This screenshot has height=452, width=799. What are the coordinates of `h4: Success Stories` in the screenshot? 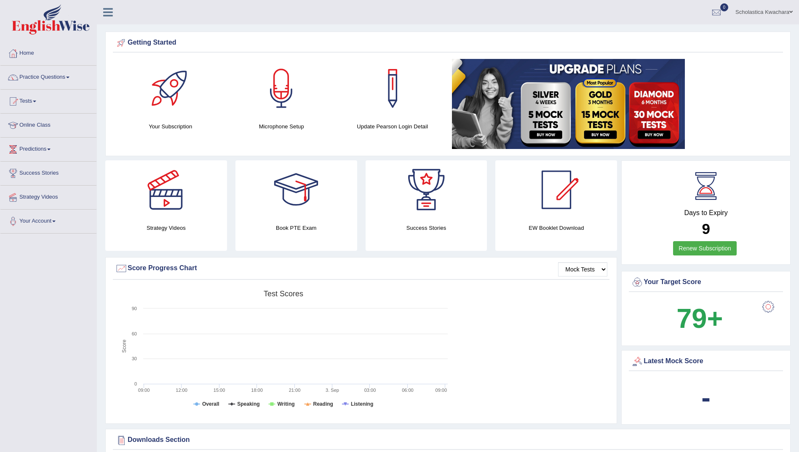 It's located at (426, 228).